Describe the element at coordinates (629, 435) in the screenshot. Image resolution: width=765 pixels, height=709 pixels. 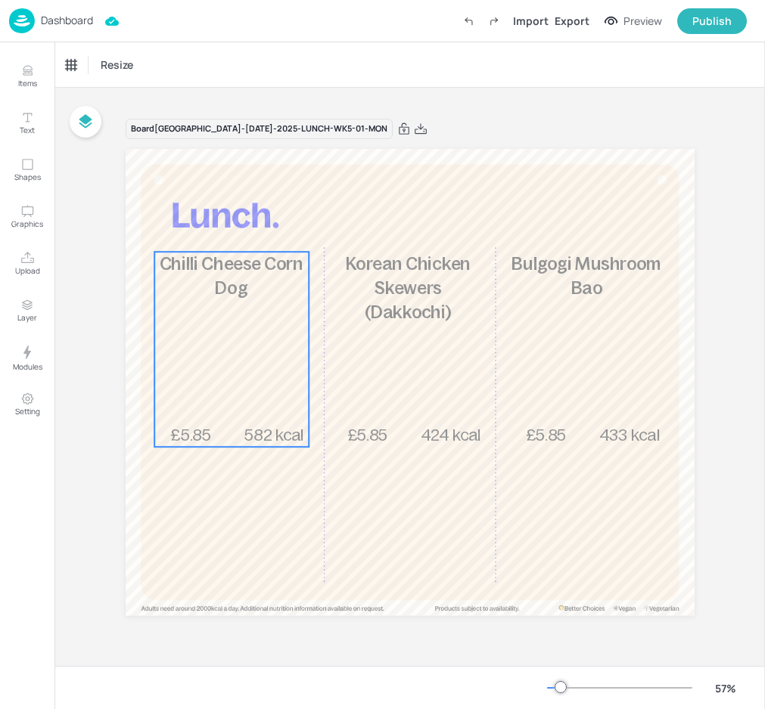
I see `span: 433 kcal` at that location.